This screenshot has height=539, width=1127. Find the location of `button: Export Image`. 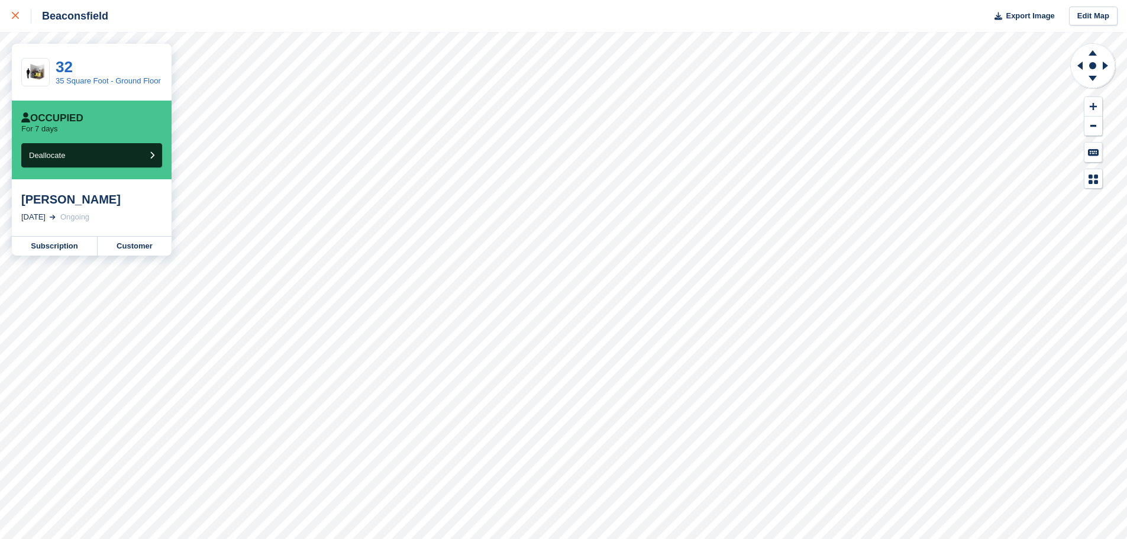

button: Export Image is located at coordinates (1021, 16).